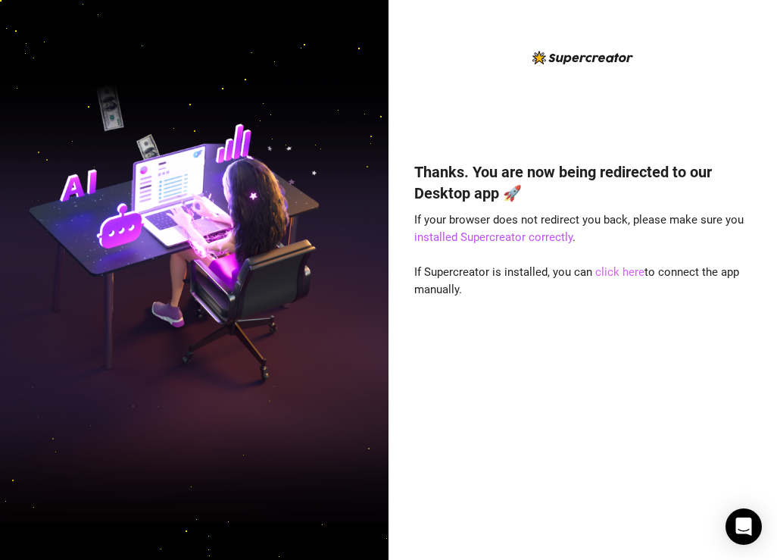  I want to click on a: click here, so click(620, 272).